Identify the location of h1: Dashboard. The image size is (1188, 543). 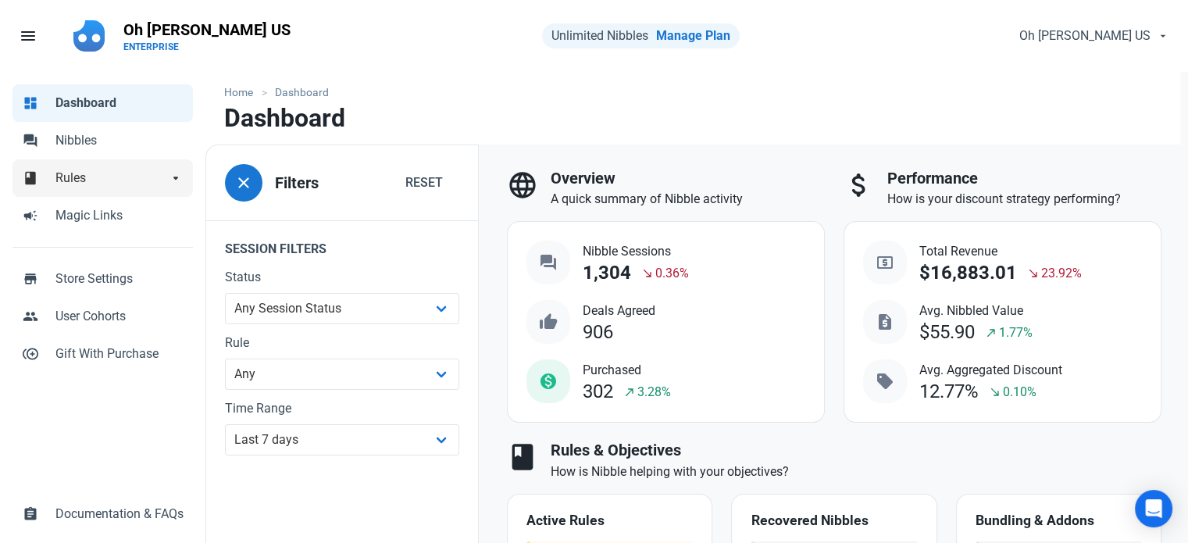
(284, 118).